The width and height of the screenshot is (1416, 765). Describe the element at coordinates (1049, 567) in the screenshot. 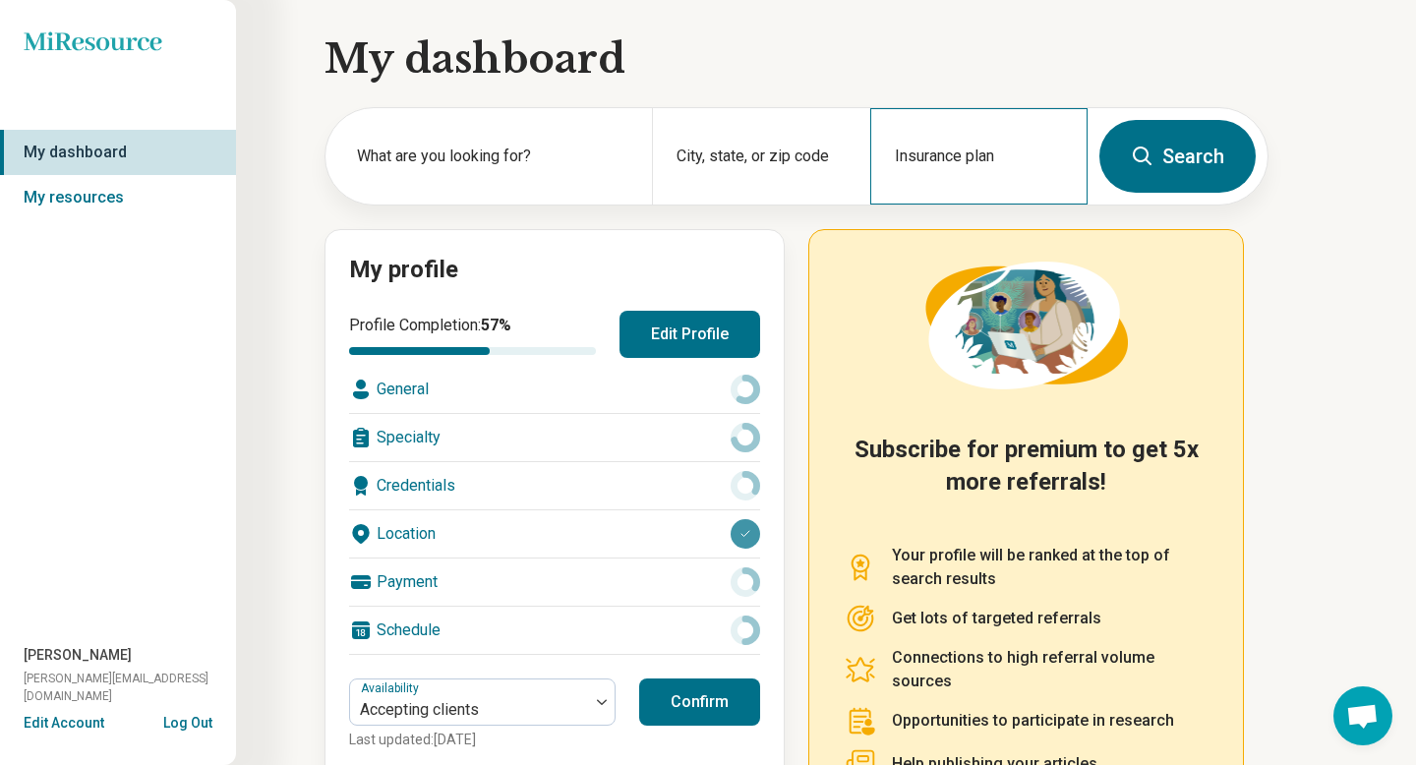

I see `p: Your profile will be ranked at the top of search results` at that location.